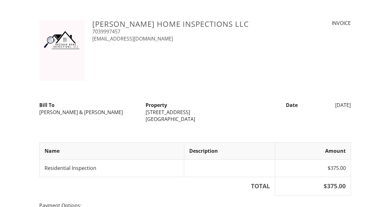 The width and height of the screenshot is (390, 207). What do you see at coordinates (313, 186) in the screenshot?
I see `th: $375.00` at bounding box center [313, 186].